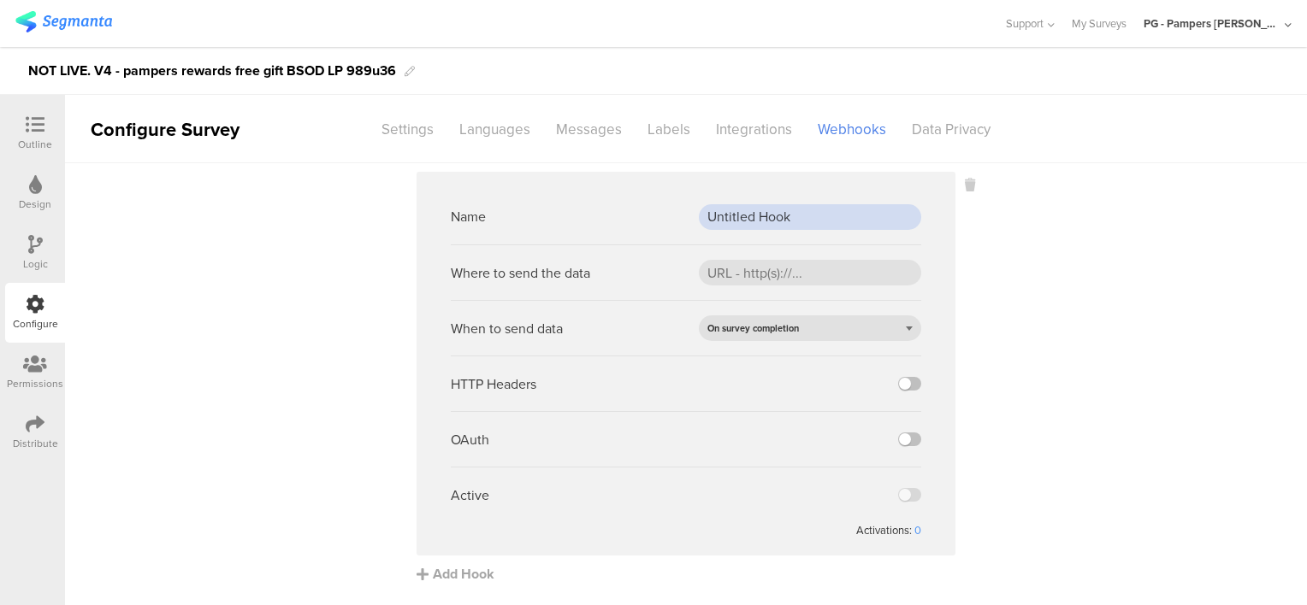 The image size is (1307, 605). Describe the element at coordinates (35, 264) in the screenshot. I see `div: Logic` at that location.